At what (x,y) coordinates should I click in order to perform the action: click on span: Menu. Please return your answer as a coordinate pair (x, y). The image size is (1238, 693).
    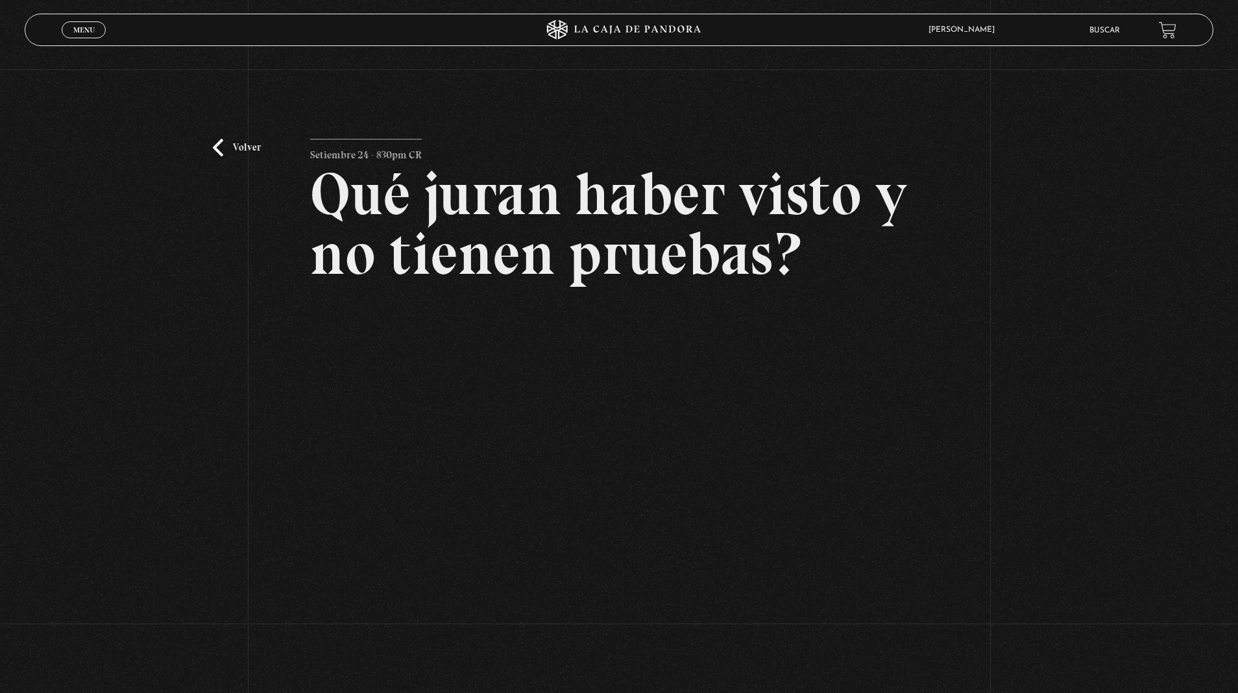
    Looking at the image, I should click on (84, 30).